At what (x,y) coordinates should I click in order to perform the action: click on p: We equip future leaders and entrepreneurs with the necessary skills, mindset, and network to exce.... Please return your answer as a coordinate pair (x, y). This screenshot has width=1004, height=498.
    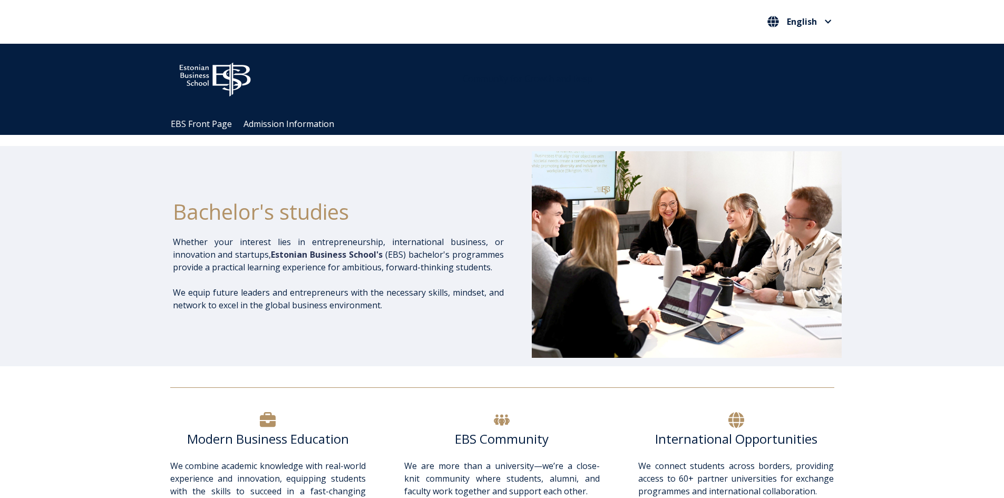
    Looking at the image, I should click on (338, 299).